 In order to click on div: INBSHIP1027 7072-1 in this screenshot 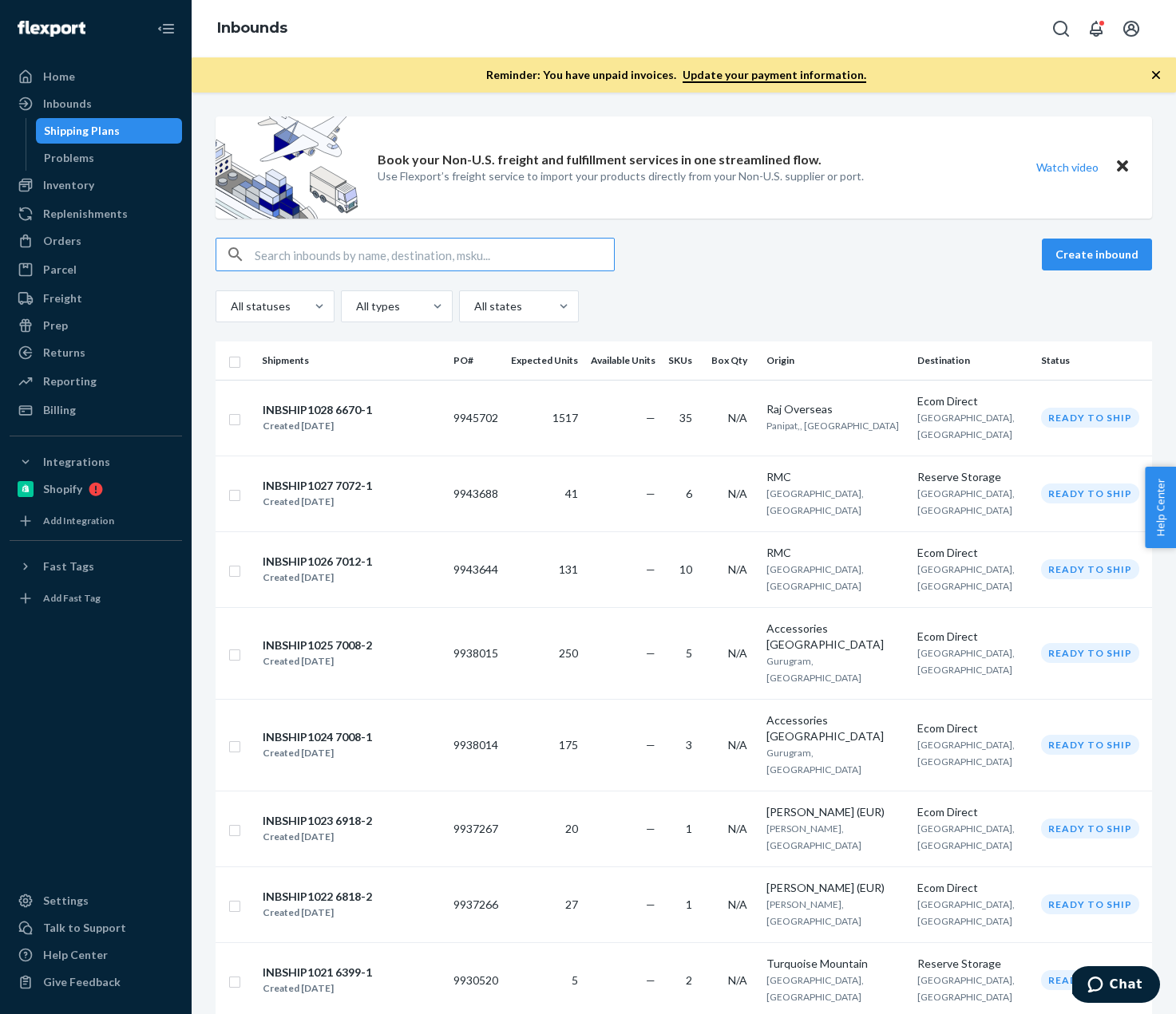, I will do `click(317, 486)`.